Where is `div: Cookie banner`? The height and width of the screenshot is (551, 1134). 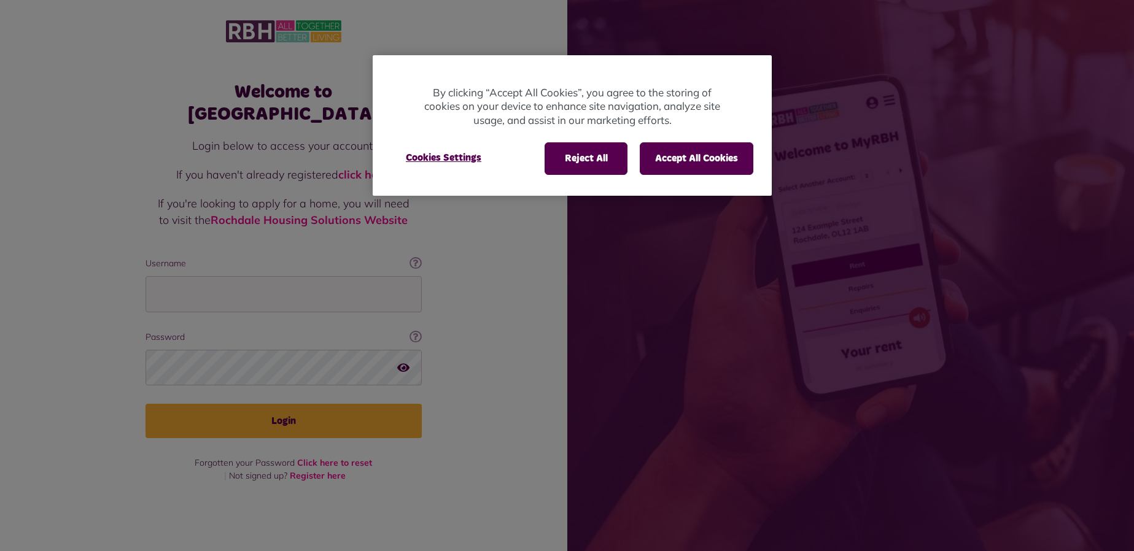 div: Cookie banner is located at coordinates (572, 125).